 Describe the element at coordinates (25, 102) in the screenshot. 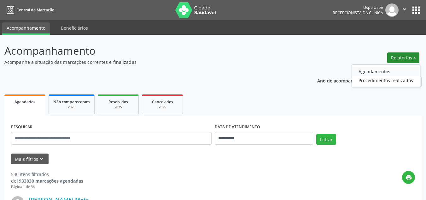

I see `span: Agendados` at that location.